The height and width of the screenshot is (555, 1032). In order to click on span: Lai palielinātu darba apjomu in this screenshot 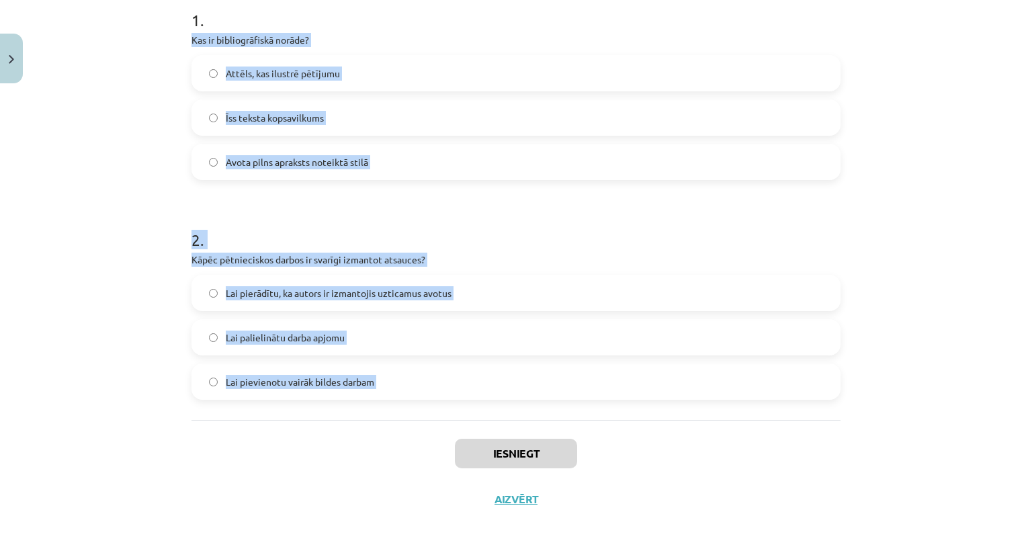, I will do `click(285, 337)`.